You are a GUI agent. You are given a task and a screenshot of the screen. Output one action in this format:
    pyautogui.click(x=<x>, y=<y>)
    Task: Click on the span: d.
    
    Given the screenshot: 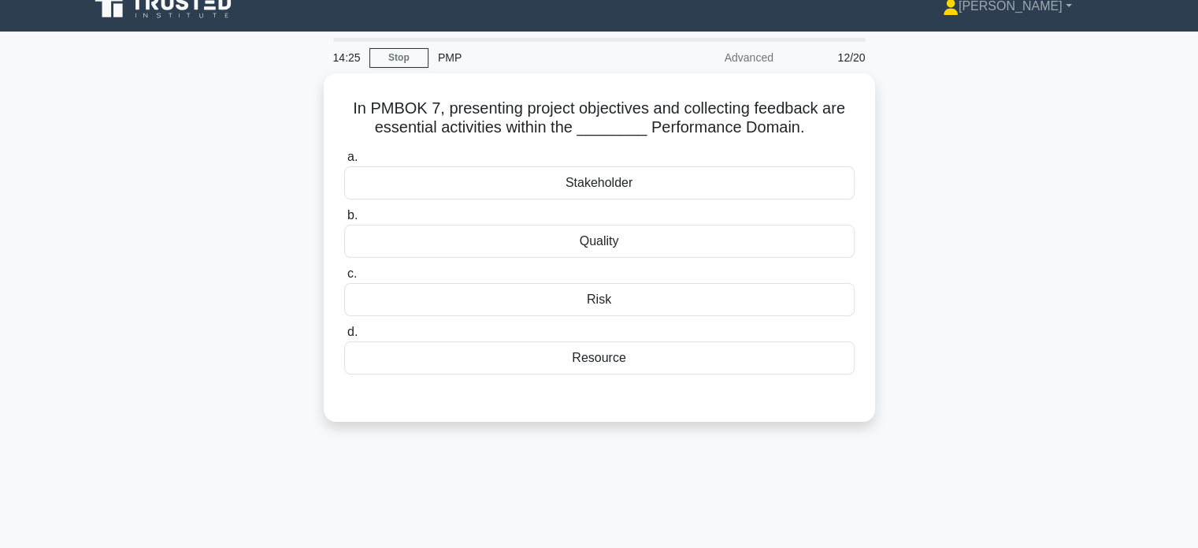 What is the action you would take?
    pyautogui.click(x=352, y=331)
    